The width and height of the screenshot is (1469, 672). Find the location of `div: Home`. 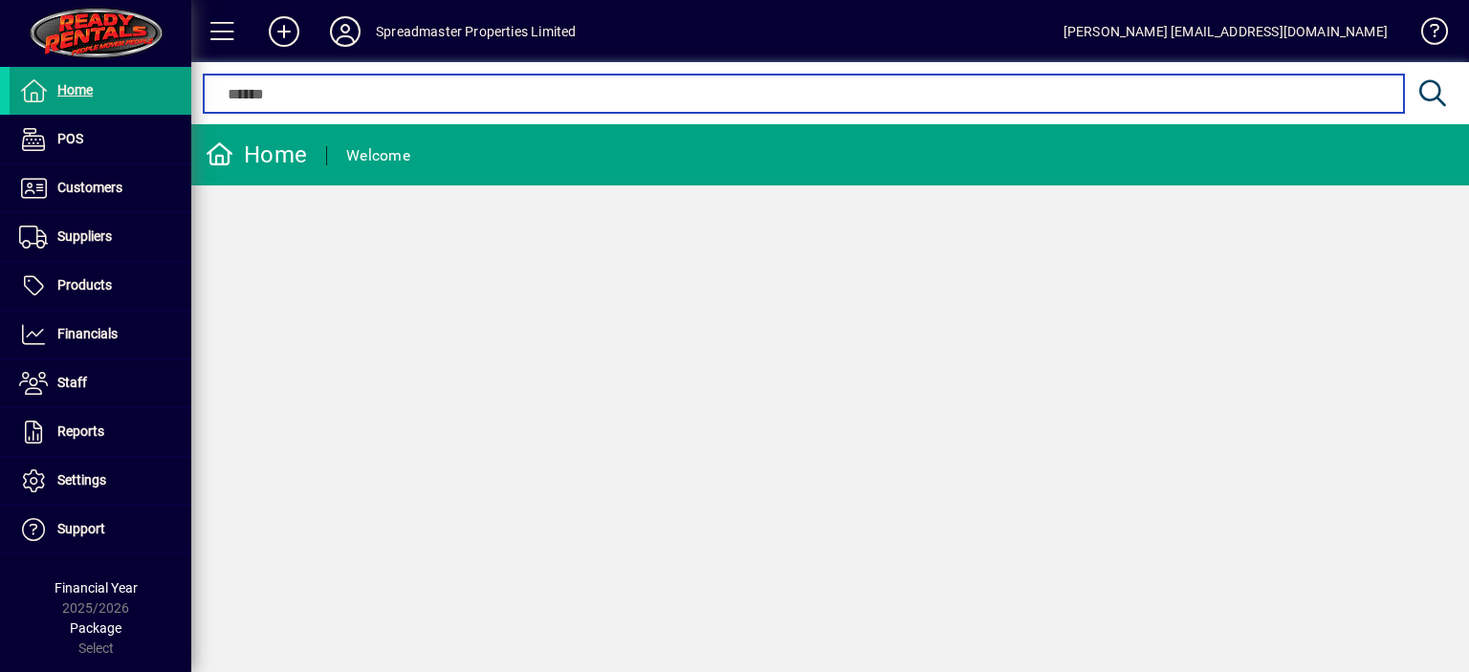

div: Home is located at coordinates (256, 155).